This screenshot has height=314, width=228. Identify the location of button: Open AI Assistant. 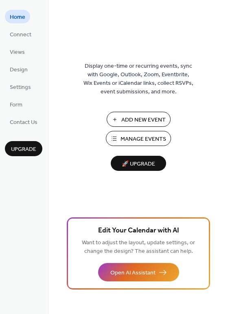
(139, 272).